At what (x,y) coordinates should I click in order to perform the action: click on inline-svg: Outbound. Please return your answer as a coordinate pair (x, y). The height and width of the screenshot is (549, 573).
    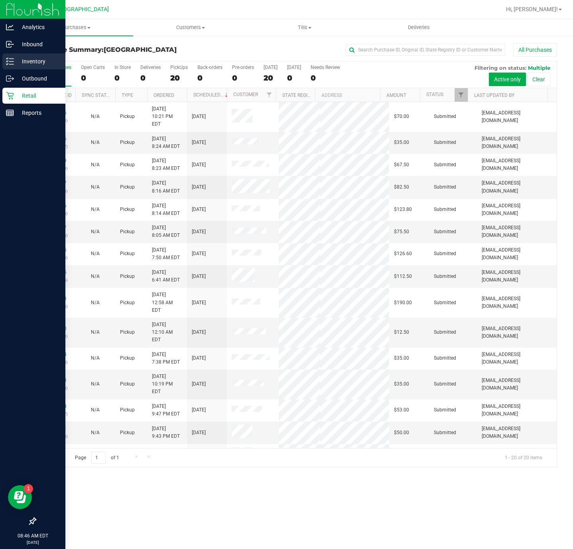
    Looking at the image, I should click on (10, 79).